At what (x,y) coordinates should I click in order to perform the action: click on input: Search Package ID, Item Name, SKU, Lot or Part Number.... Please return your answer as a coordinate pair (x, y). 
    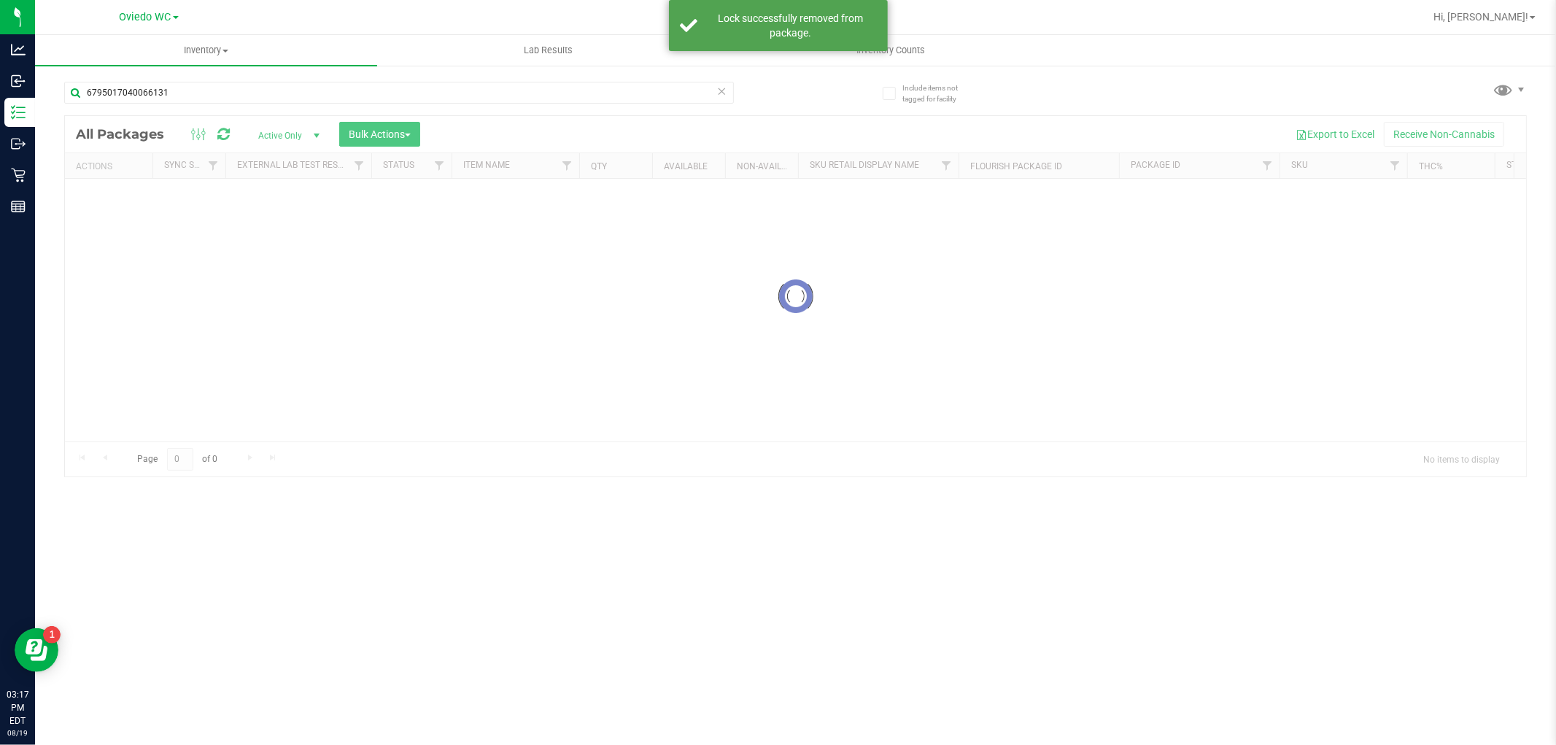
    Looking at the image, I should click on (399, 93).